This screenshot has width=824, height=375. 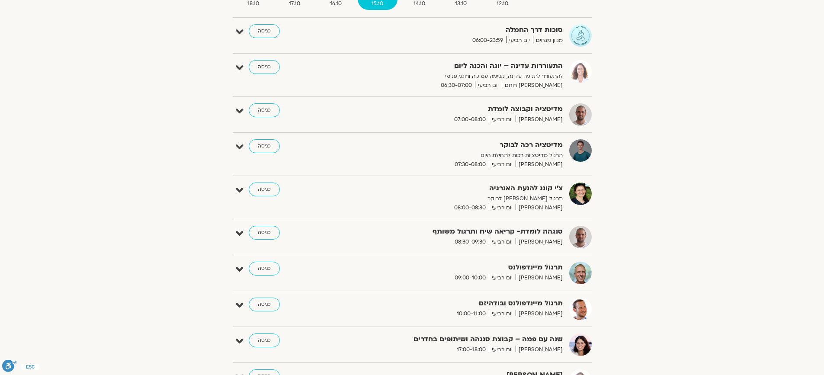 What do you see at coordinates (470, 119) in the screenshot?
I see `span: 07:00-08:00` at bounding box center [470, 119].